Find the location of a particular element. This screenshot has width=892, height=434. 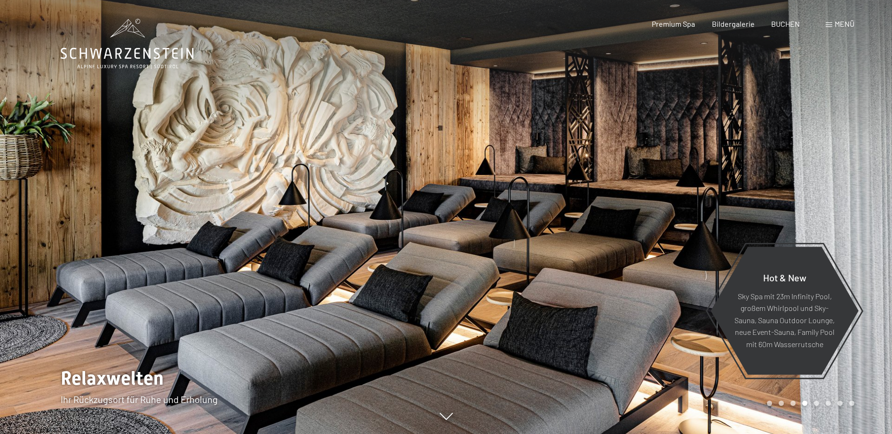

div: Carousel Page 8 is located at coordinates (851, 403).